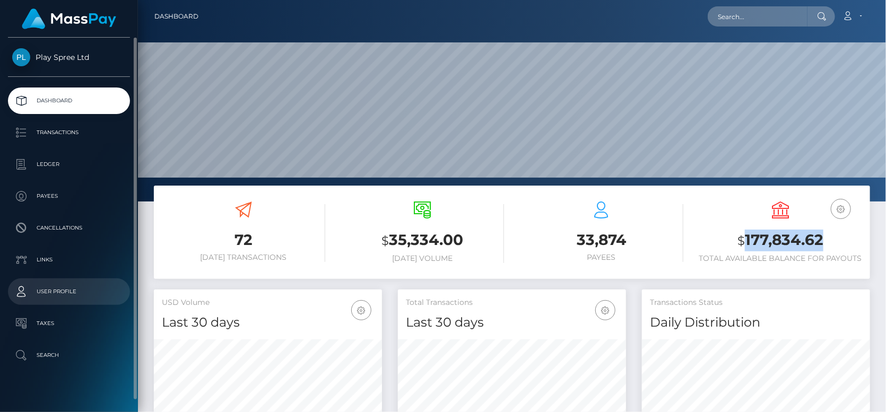 This screenshot has width=886, height=412. I want to click on h5: USD Volume, so click(268, 303).